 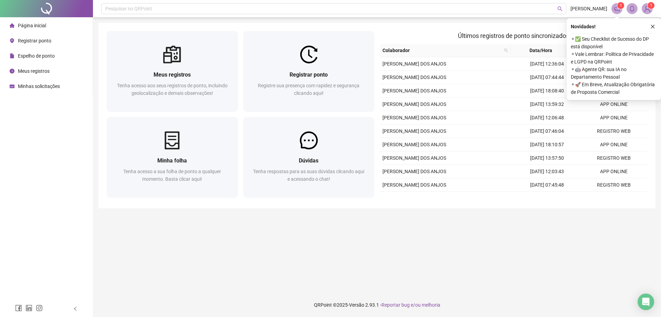 I want to click on span: Colaborador, so click(x=442, y=50).